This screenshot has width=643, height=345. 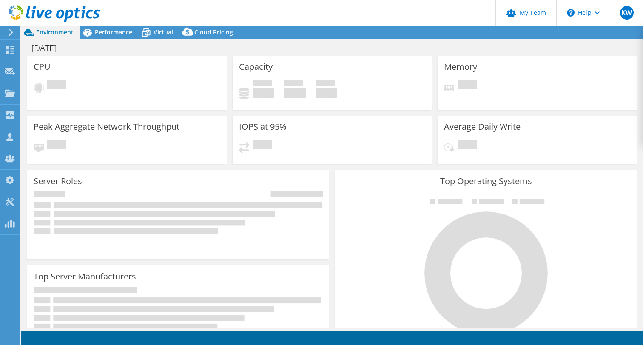 What do you see at coordinates (325, 84) in the screenshot?
I see `span: Total` at bounding box center [325, 84].